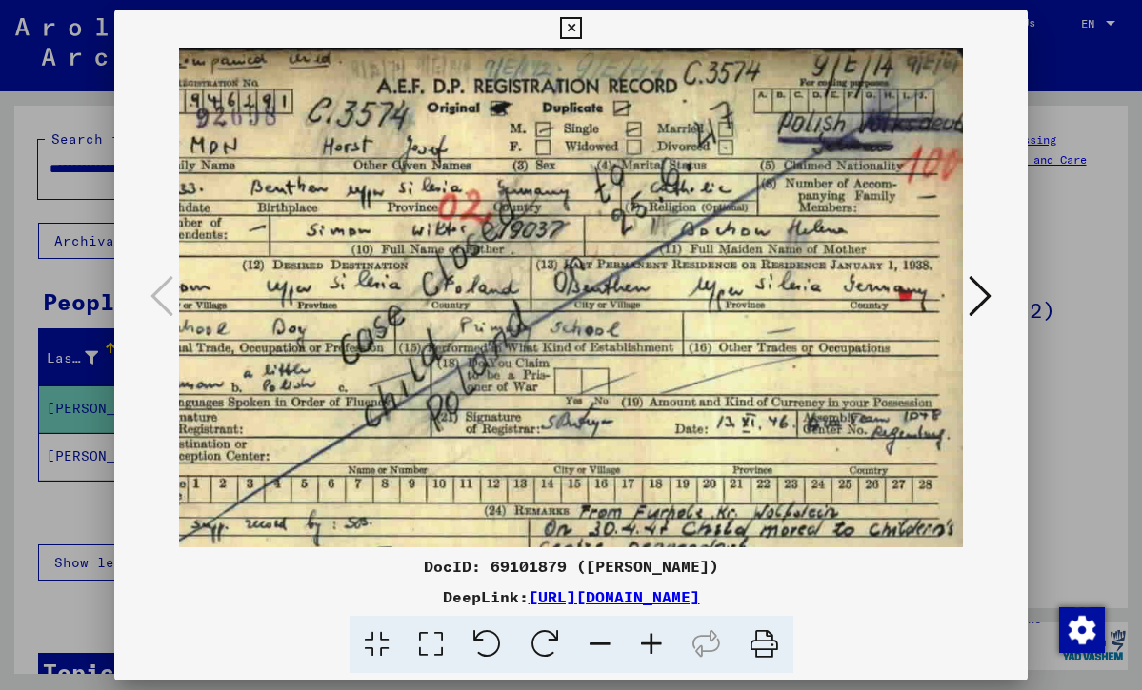 The height and width of the screenshot is (690, 1142). I want to click on img: 001.jpg, so click(527, 316).